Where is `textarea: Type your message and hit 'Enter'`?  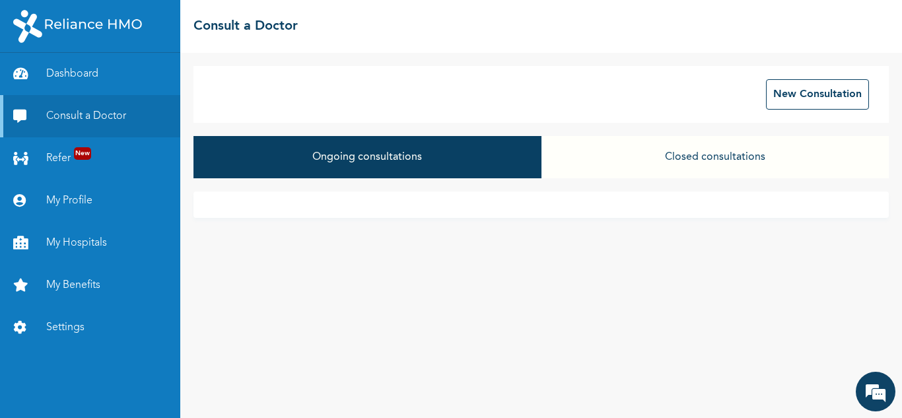 textarea: Type your message and hit 'Enter' is located at coordinates (129, 326).